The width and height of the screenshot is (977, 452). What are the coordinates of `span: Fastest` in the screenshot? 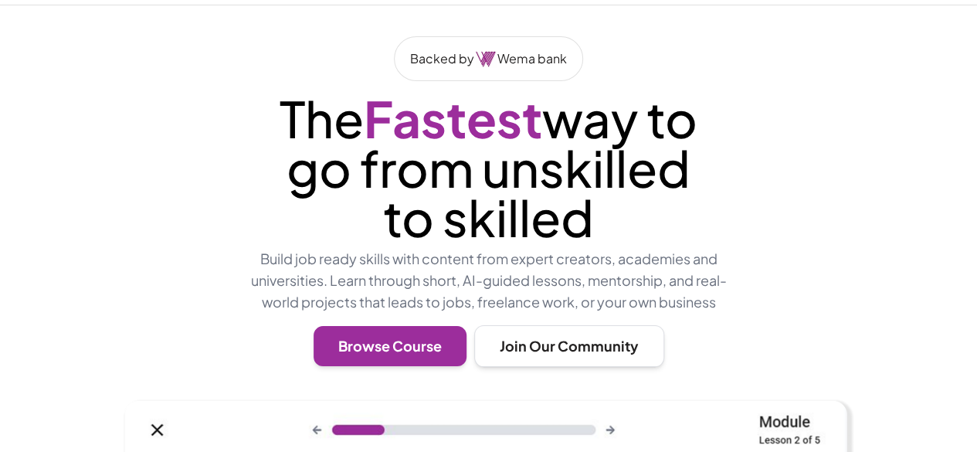 It's located at (453, 118).